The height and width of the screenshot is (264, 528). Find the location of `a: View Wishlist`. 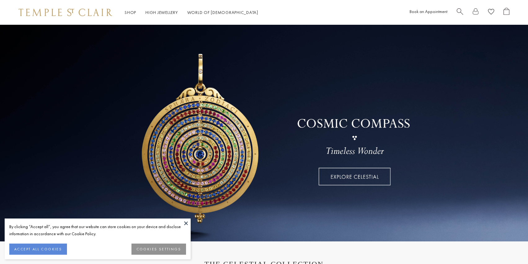

a: View Wishlist is located at coordinates (491, 12).